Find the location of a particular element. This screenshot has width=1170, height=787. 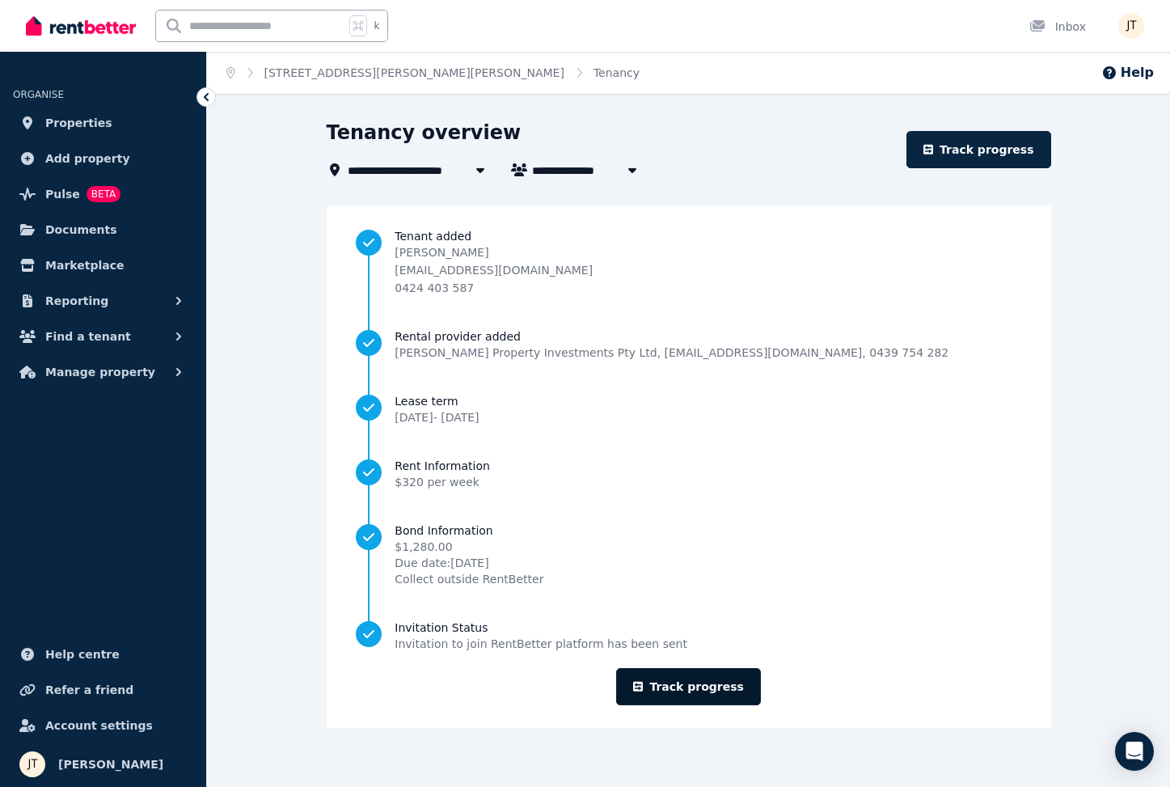

span: Refer a friend is located at coordinates (89, 690).